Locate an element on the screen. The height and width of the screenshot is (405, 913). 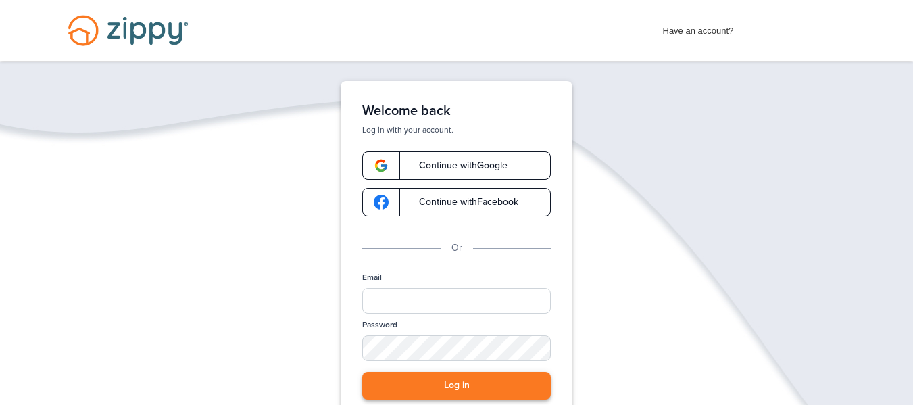
span: Have an account? is located at coordinates (698, 28).